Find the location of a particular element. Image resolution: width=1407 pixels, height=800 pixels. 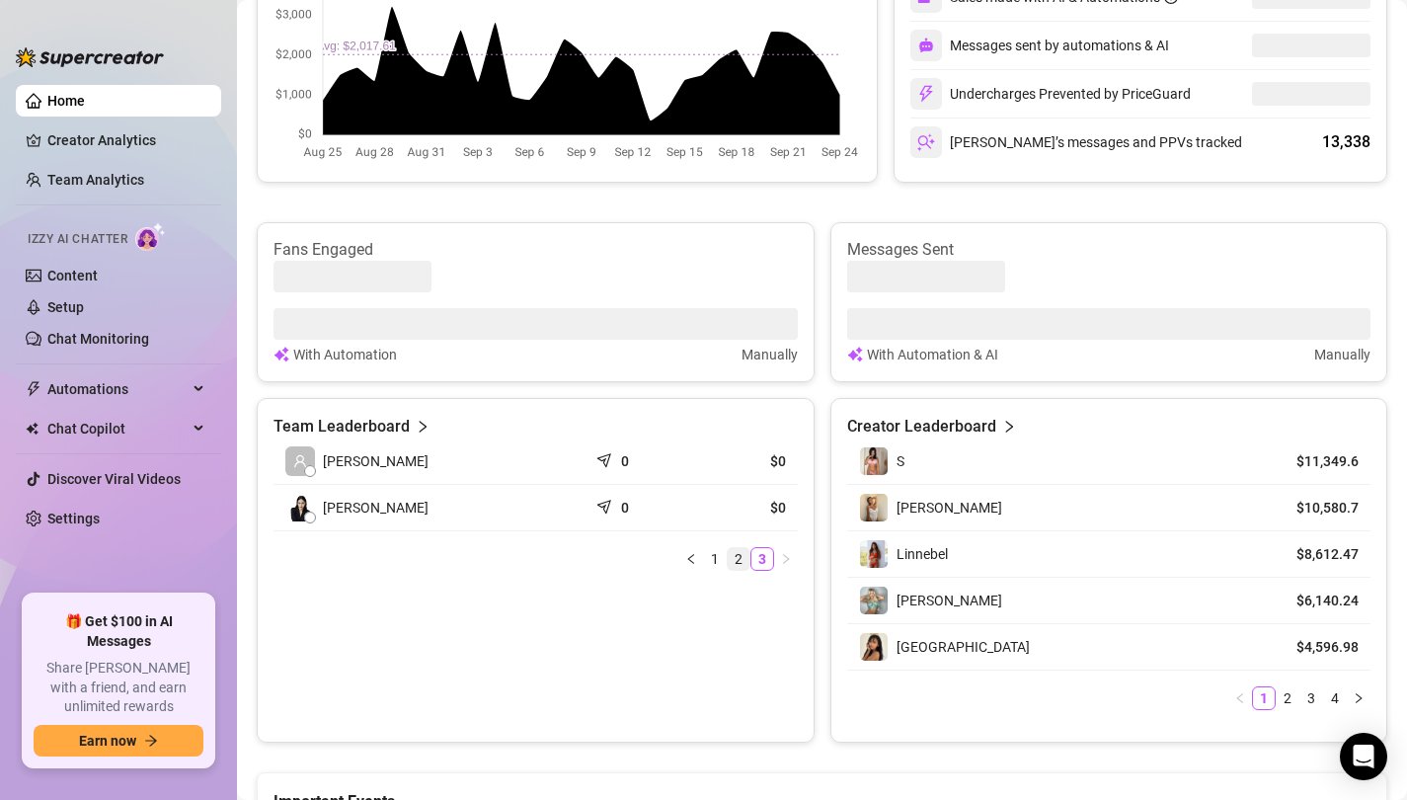

li: 4 is located at coordinates (1335, 698).